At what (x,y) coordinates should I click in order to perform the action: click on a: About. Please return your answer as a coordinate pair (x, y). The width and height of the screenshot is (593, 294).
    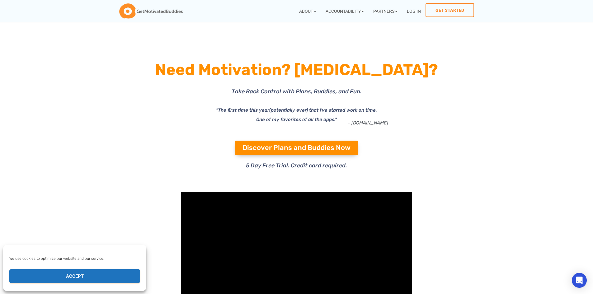
    Looking at the image, I should click on (308, 11).